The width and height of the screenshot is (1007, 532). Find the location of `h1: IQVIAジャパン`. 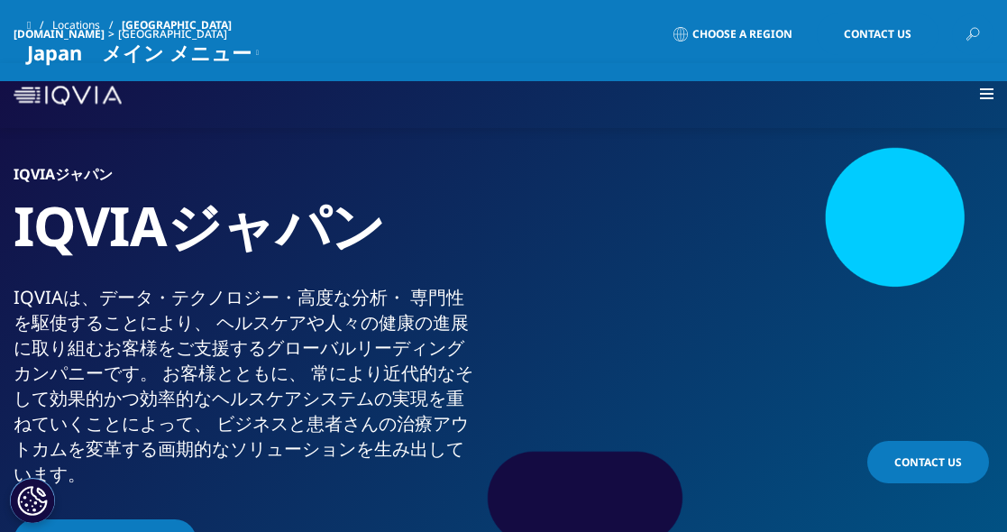

h1: IQVIAジャパン is located at coordinates (244, 238).